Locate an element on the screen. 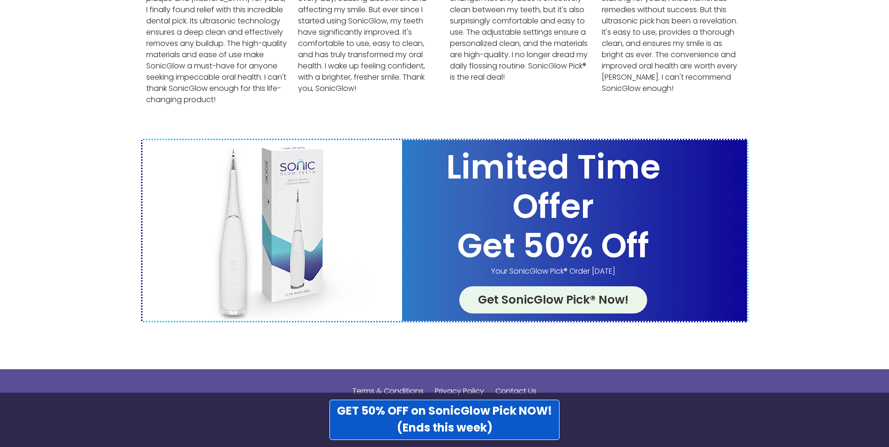 The width and height of the screenshot is (889, 447). a: Contact Us is located at coordinates (516, 394).